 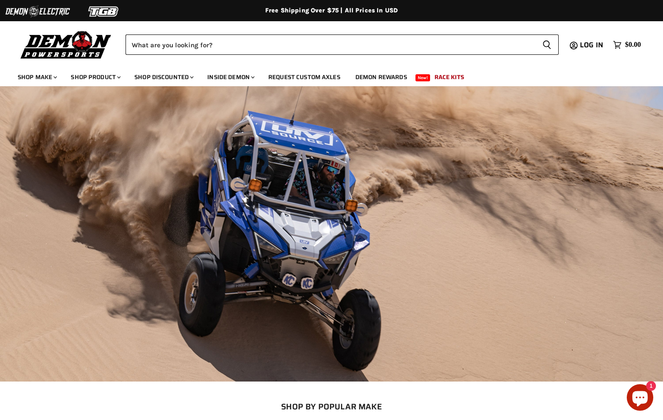 I want to click on span: Log in, so click(x=591, y=45).